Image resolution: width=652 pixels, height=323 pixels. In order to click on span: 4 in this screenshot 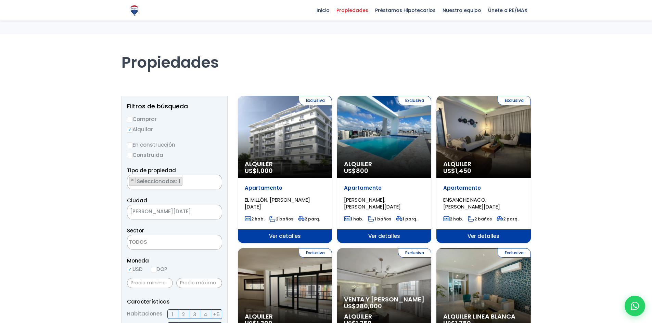, I will do `click(205, 314)`.